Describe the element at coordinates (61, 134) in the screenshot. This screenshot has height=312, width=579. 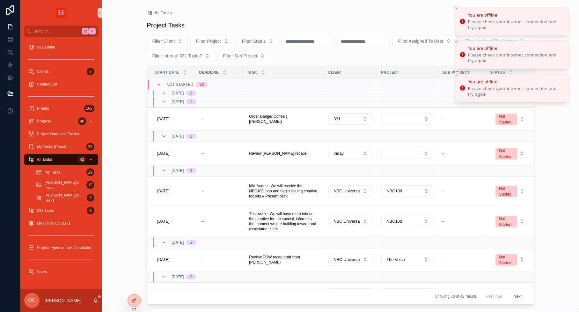
I see `a: Project Outreach Tracker` at that location.